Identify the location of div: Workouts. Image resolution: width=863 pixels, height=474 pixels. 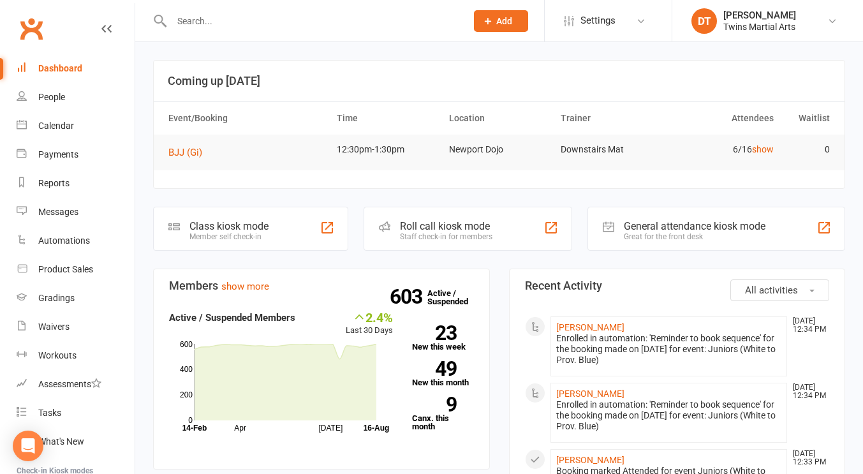
(57, 355).